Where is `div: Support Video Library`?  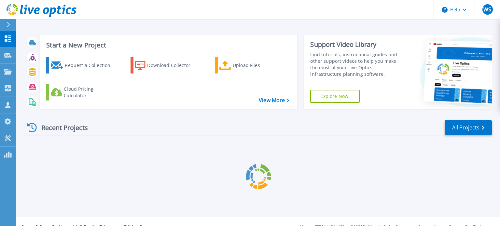 div: Support Video Library is located at coordinates (357, 45).